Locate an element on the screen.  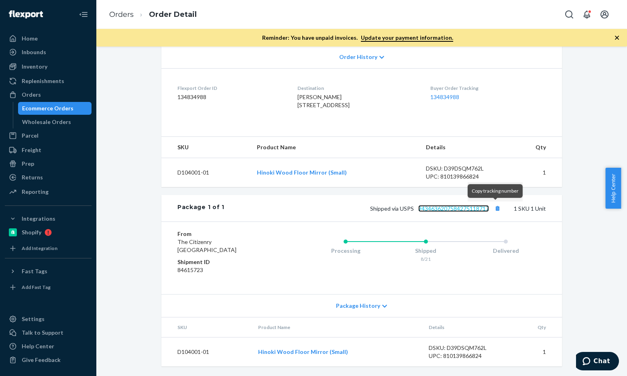
button: Open Search Box is located at coordinates (569, 14).